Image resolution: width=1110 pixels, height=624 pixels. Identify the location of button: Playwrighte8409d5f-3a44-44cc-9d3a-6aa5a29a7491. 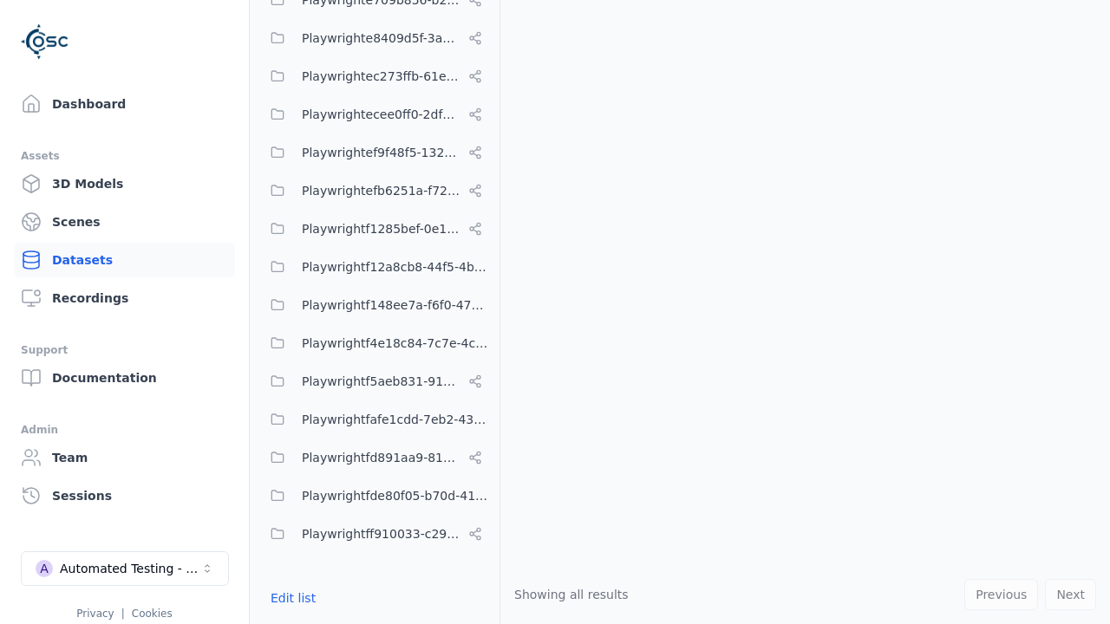
(375, 38).